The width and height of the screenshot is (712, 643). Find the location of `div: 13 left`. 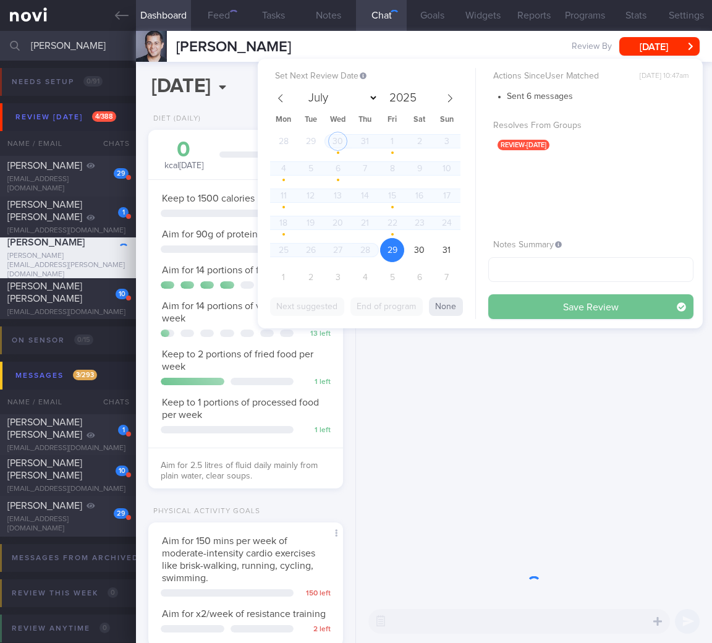

div: 13 left is located at coordinates (315, 334).